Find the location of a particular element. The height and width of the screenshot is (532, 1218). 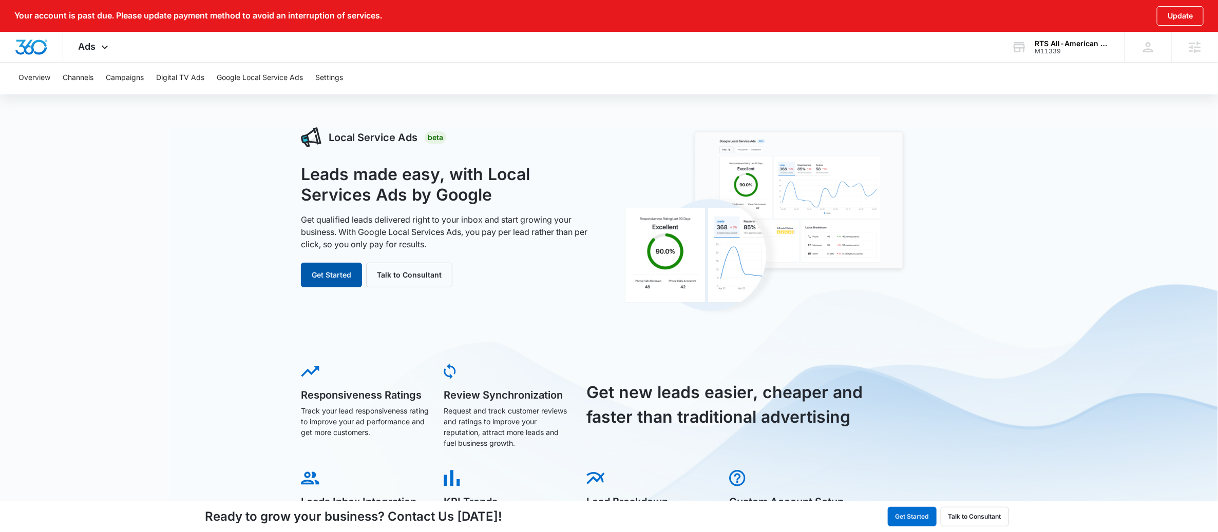

h1: Leads made easy, with Local Services Ads by Google is located at coordinates (449, 185).